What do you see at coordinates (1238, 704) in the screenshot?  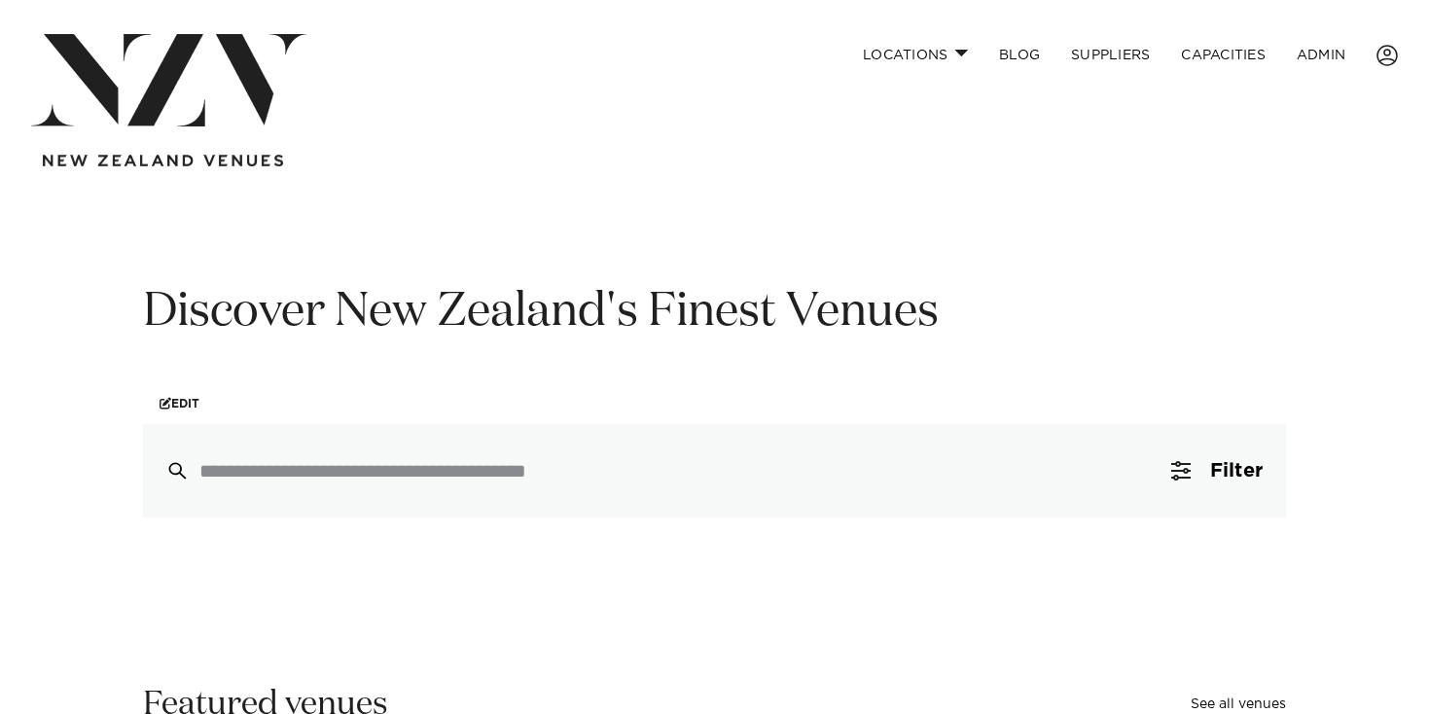 I see `a: See all venues` at bounding box center [1238, 704].